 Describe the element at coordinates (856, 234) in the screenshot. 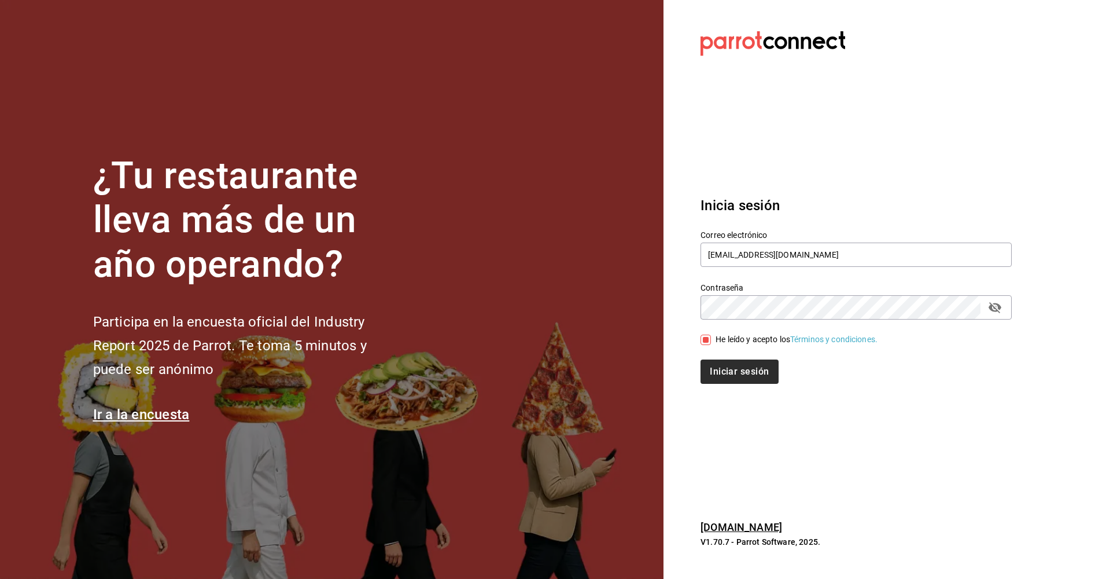

I see `label: Correo electrónico` at that location.